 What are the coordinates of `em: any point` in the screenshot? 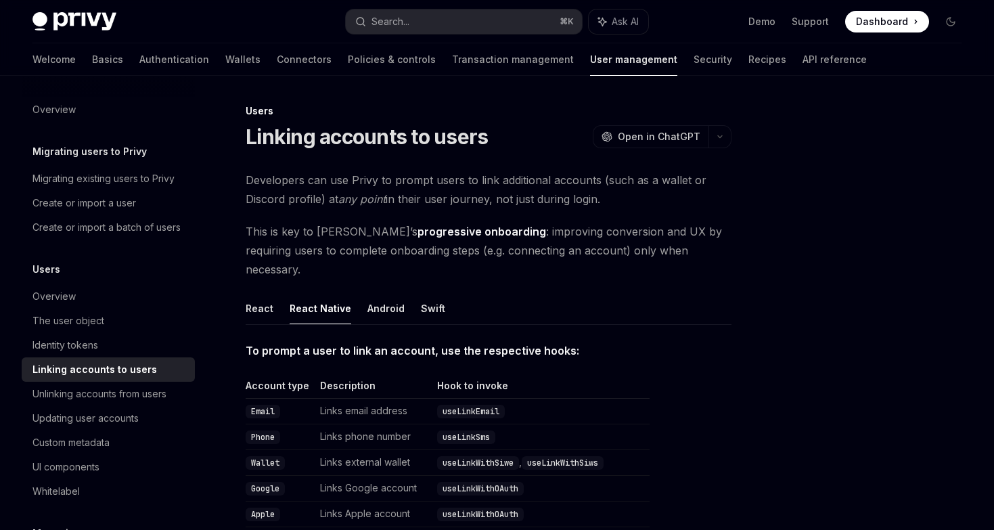 It's located at (362, 199).